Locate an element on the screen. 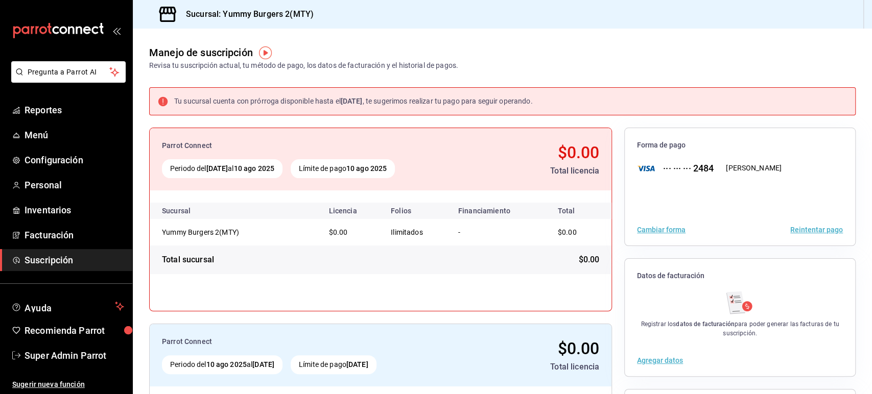 This screenshot has width=872, height=394. span: Suscripción is located at coordinates (74, 260).